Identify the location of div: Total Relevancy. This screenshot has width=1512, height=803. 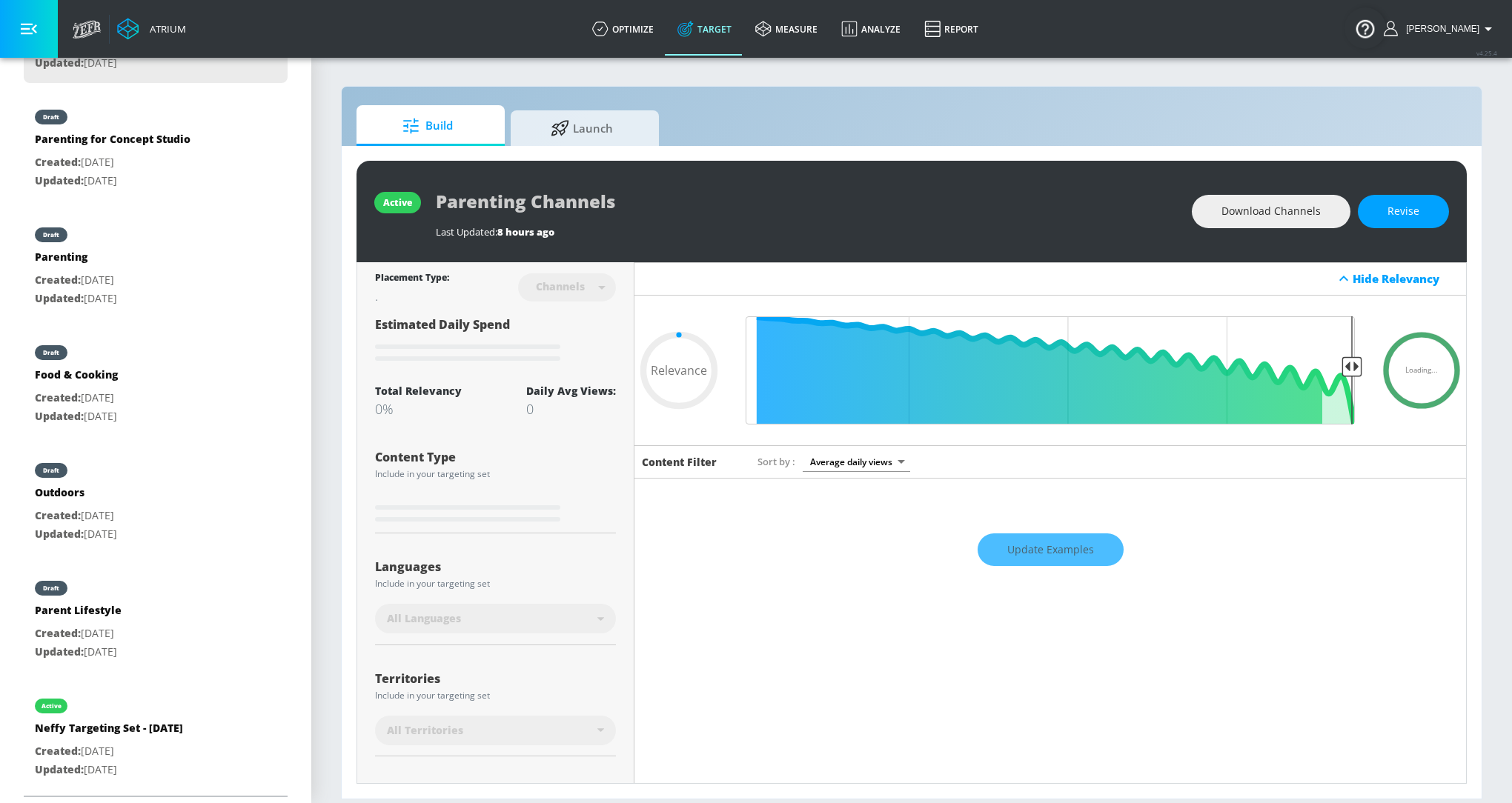
(418, 391).